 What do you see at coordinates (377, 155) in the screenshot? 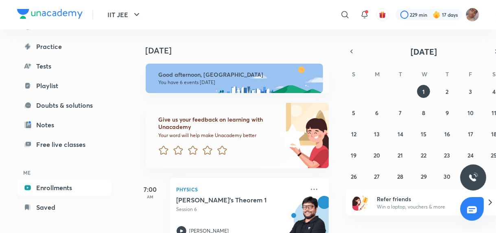
I see `abbr: October 20, 2025` at bounding box center [377, 155].